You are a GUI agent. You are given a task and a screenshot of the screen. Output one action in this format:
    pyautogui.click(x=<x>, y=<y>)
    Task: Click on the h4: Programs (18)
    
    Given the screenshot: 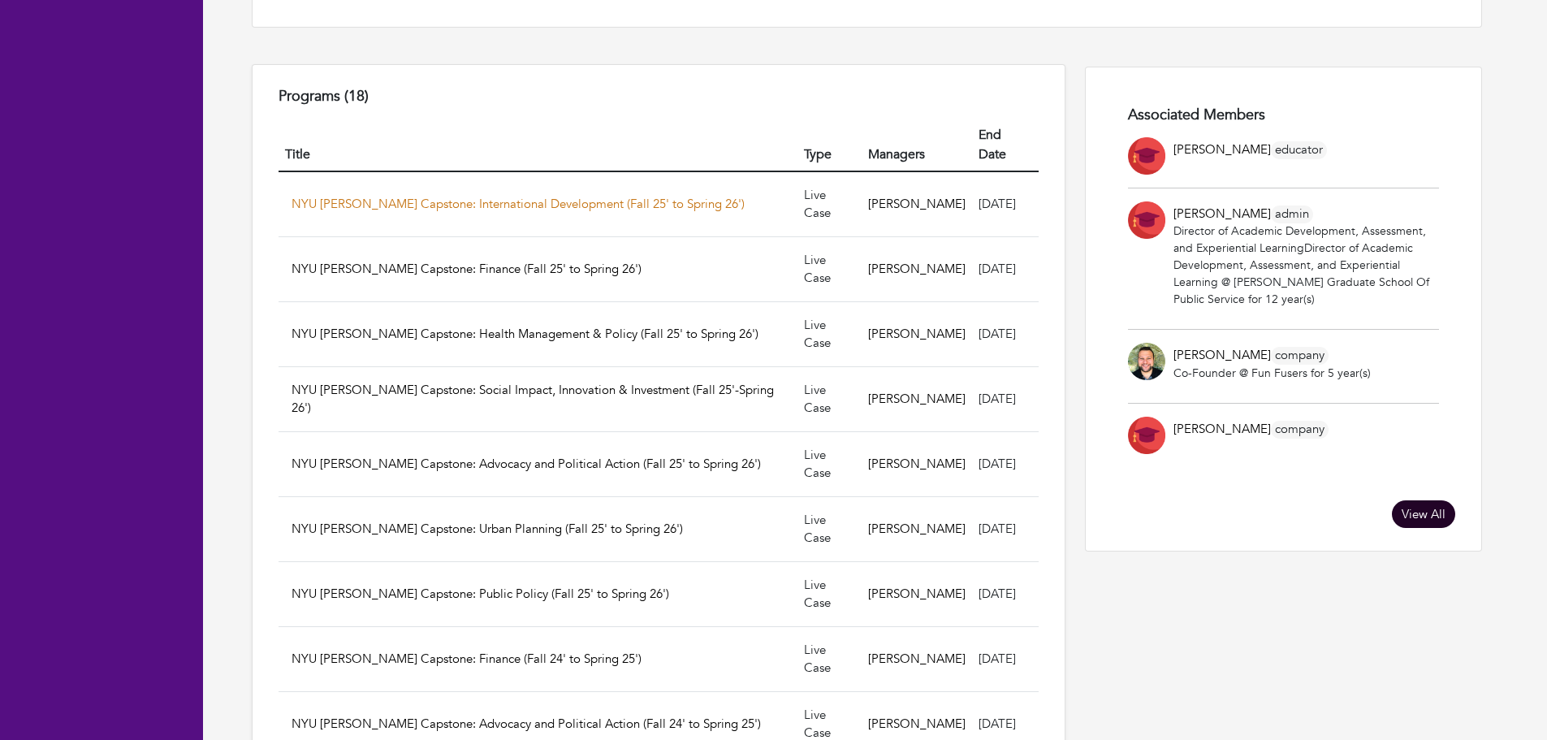 What is the action you would take?
    pyautogui.click(x=658, y=97)
    